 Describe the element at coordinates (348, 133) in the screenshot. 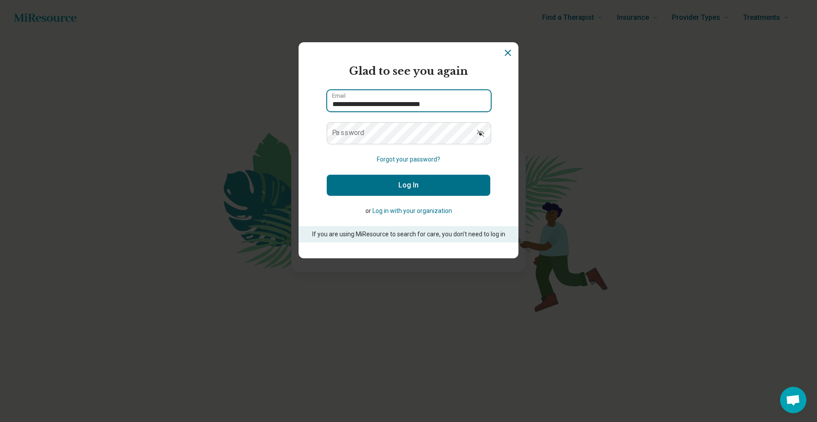

I see `label: Password` at that location.